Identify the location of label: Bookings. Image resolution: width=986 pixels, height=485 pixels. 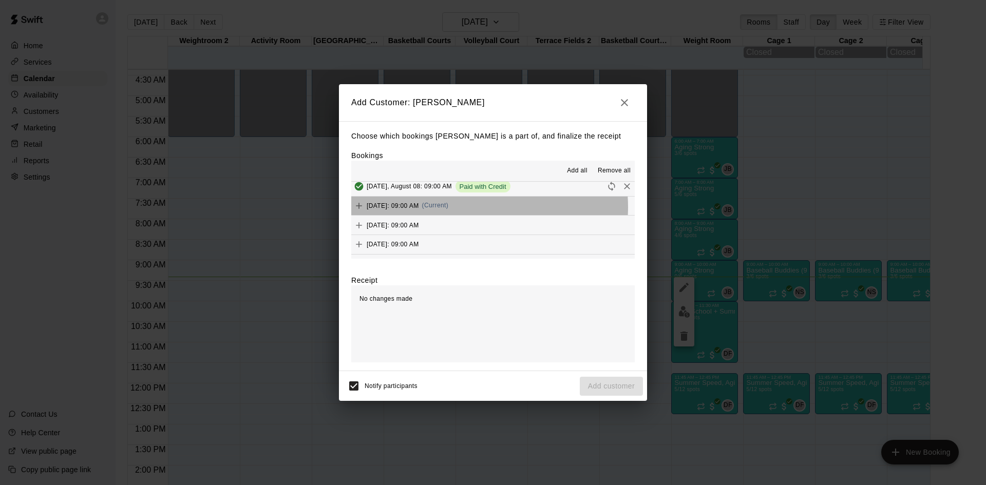
(367, 156).